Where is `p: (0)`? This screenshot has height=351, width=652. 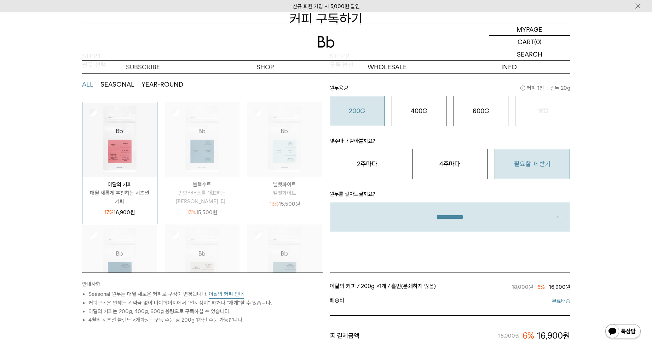
p: (0) is located at coordinates (538, 42).